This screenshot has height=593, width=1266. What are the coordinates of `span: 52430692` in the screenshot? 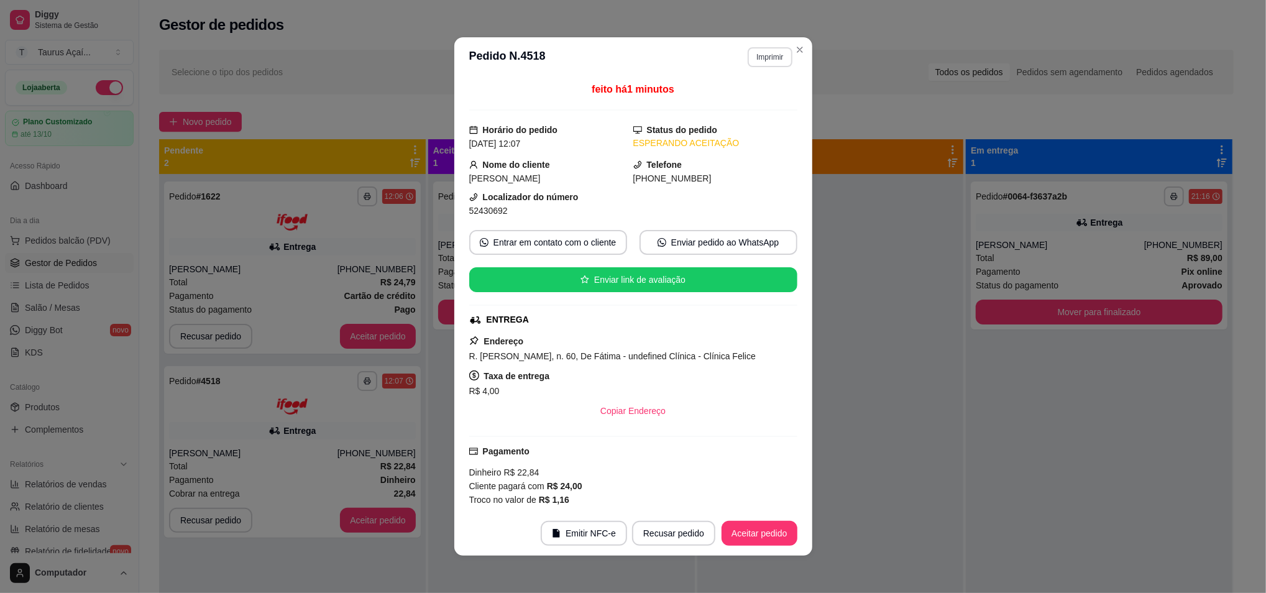 It's located at (488, 211).